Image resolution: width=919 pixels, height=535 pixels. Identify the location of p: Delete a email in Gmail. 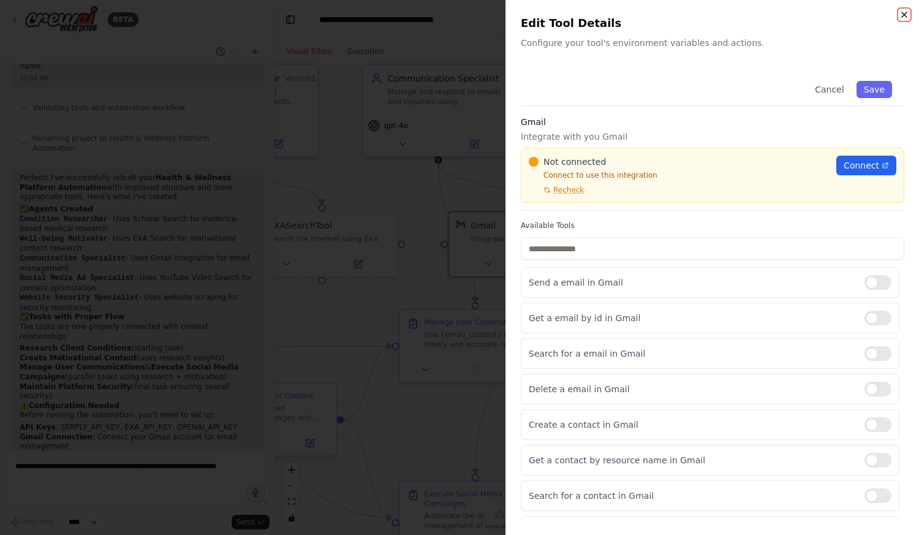
(692, 389).